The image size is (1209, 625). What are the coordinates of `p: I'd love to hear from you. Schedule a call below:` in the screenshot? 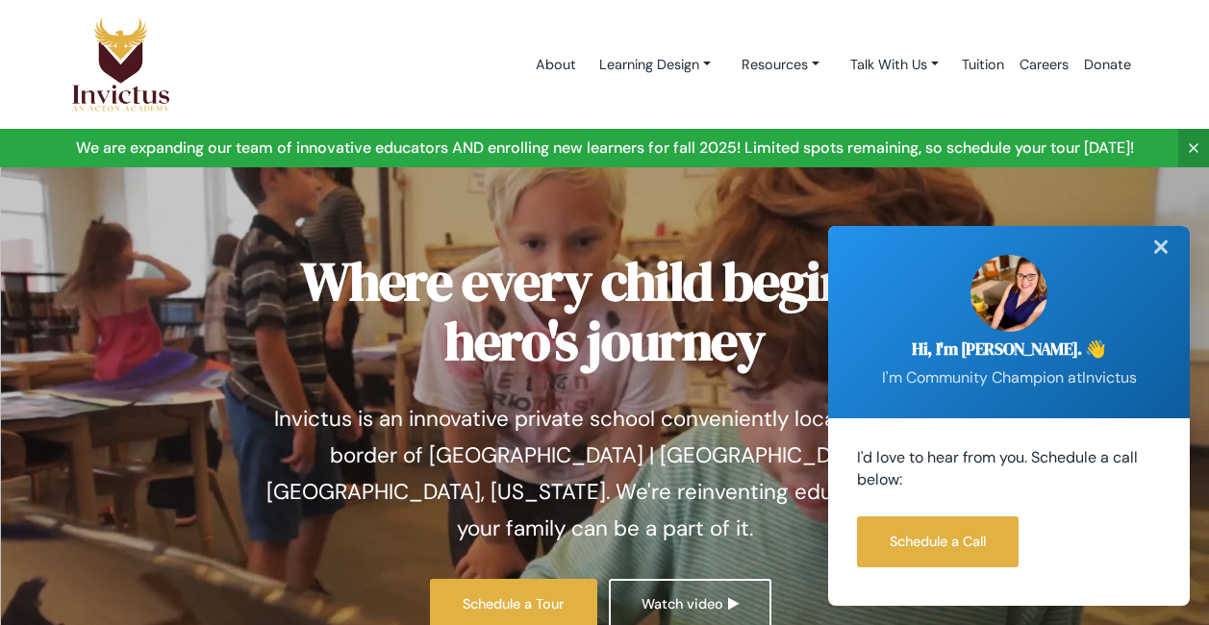 It's located at (1009, 470).